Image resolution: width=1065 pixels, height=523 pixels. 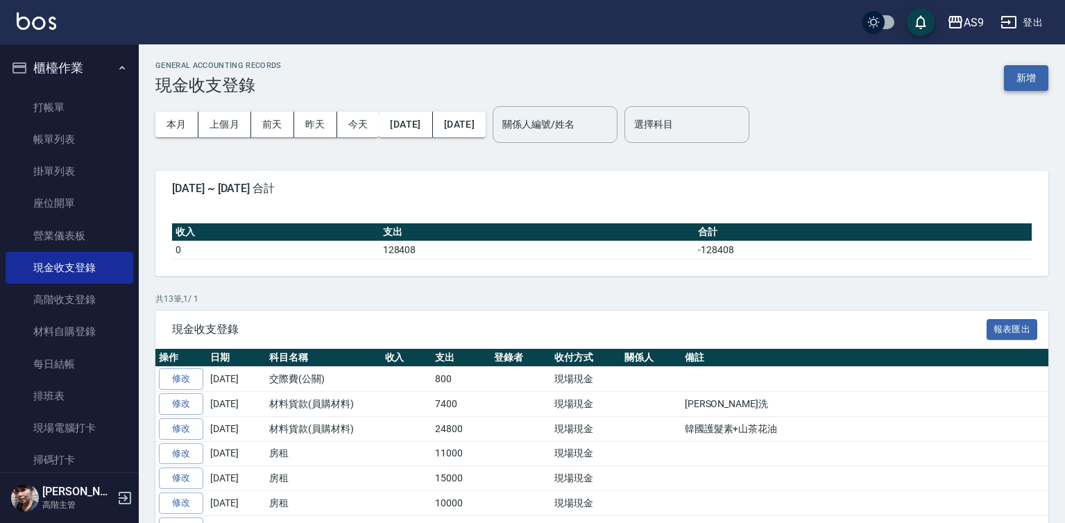 I want to click on td: 15000, so click(x=461, y=479).